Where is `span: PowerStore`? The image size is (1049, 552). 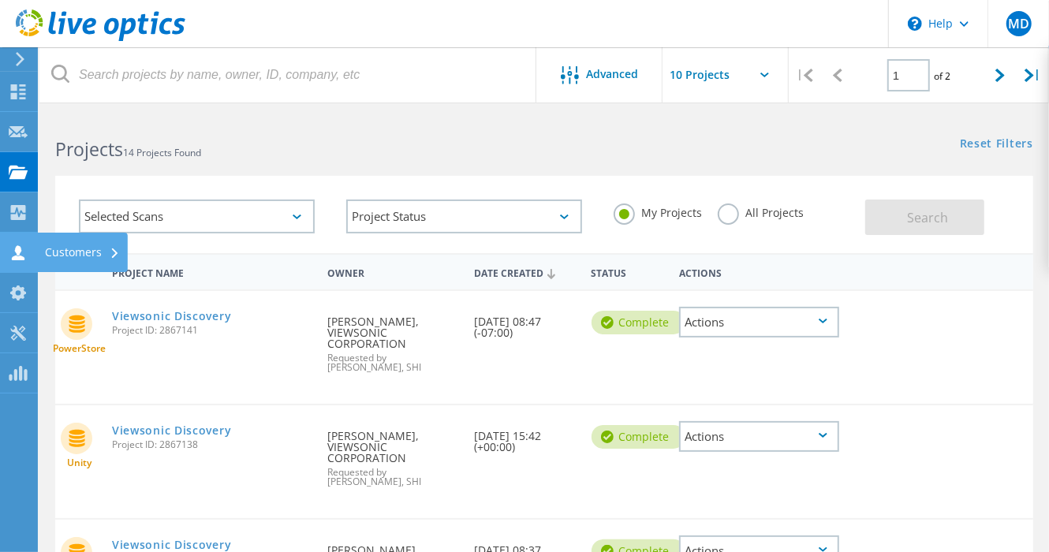 span: PowerStore is located at coordinates (80, 348).